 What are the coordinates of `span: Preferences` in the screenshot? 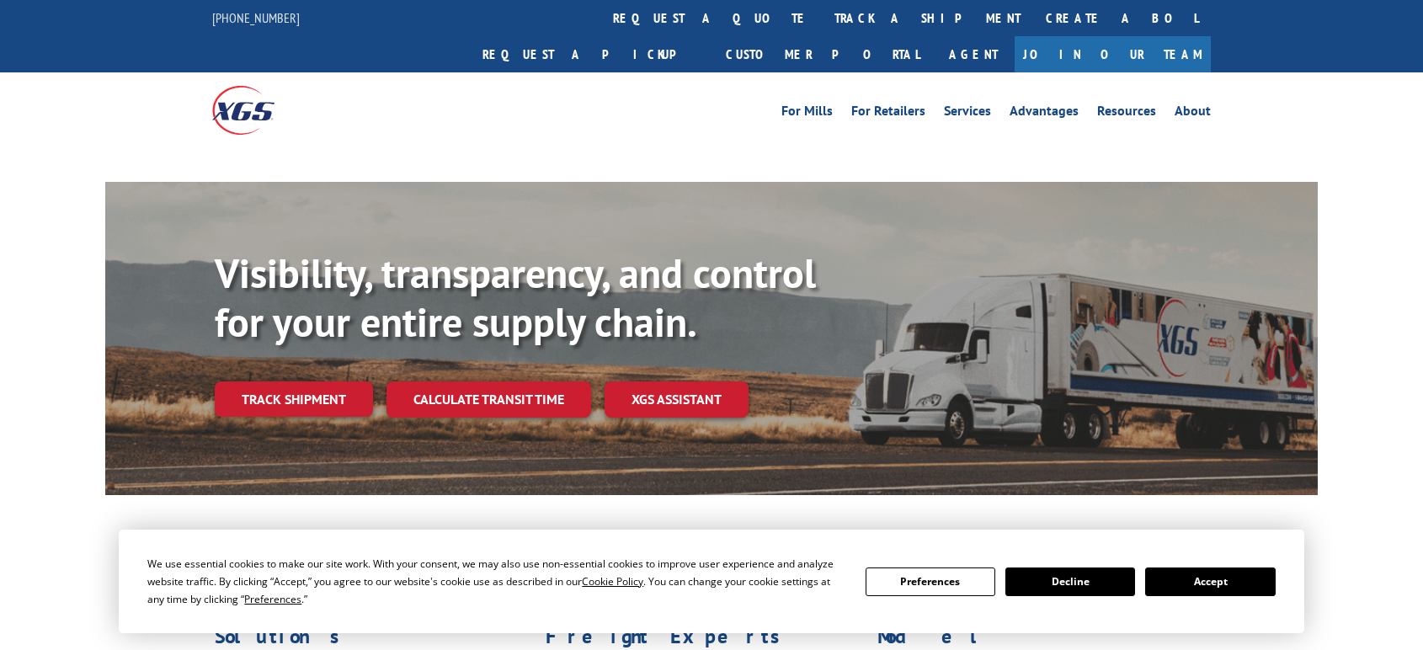 It's located at (273, 599).